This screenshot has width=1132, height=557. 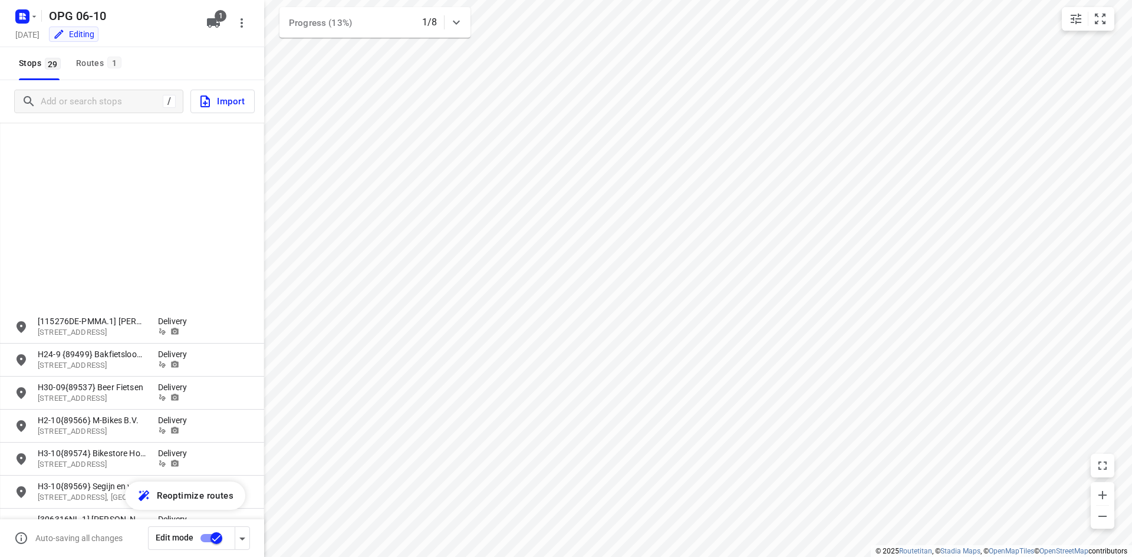 I want to click on p: H24-9 {89499} Bakfietsloods V.O.F., so click(x=92, y=354).